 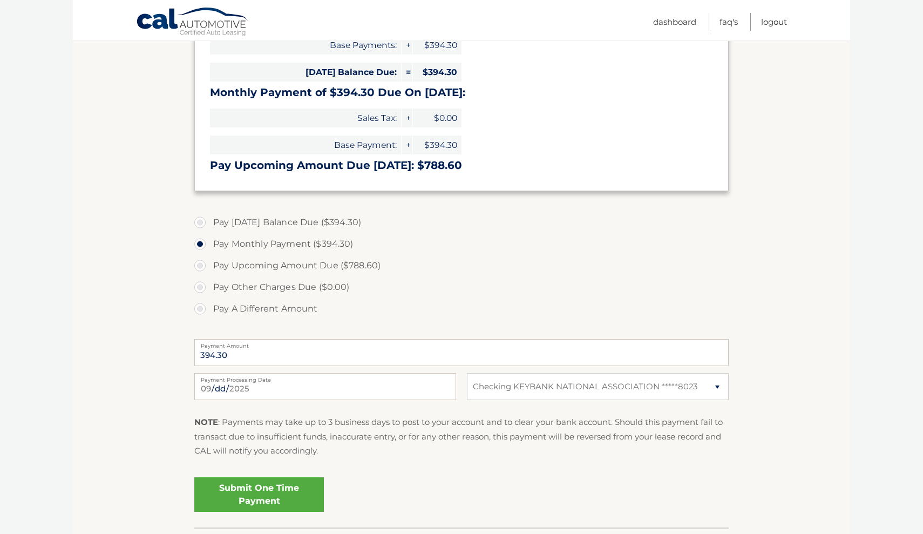 I want to click on a: Logout, so click(x=774, y=22).